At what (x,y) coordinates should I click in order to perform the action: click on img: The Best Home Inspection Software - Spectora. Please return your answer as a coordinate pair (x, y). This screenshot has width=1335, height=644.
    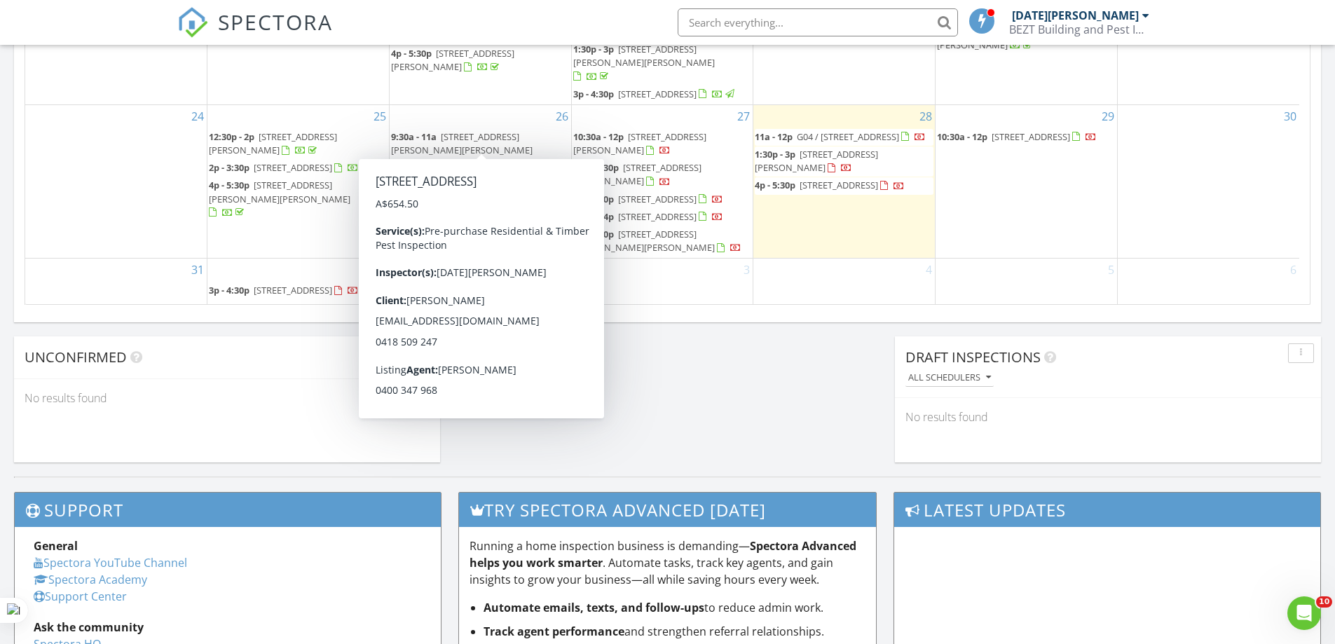
    Looking at the image, I should click on (193, 22).